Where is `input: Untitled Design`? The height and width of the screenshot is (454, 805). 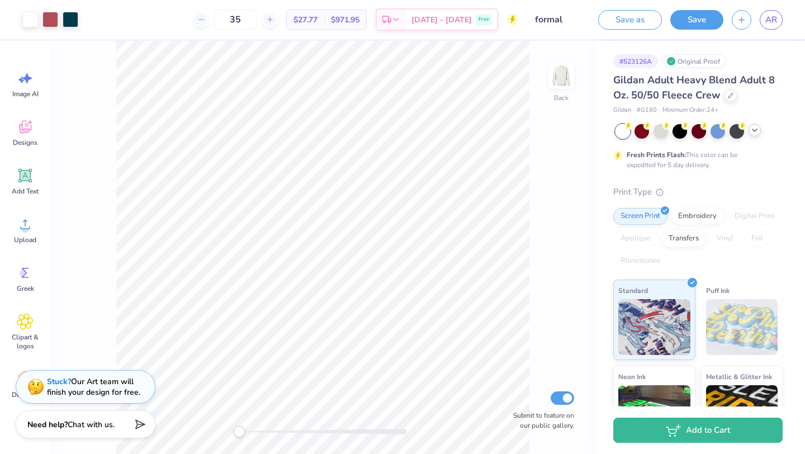
input: Untitled Design is located at coordinates (554, 20).